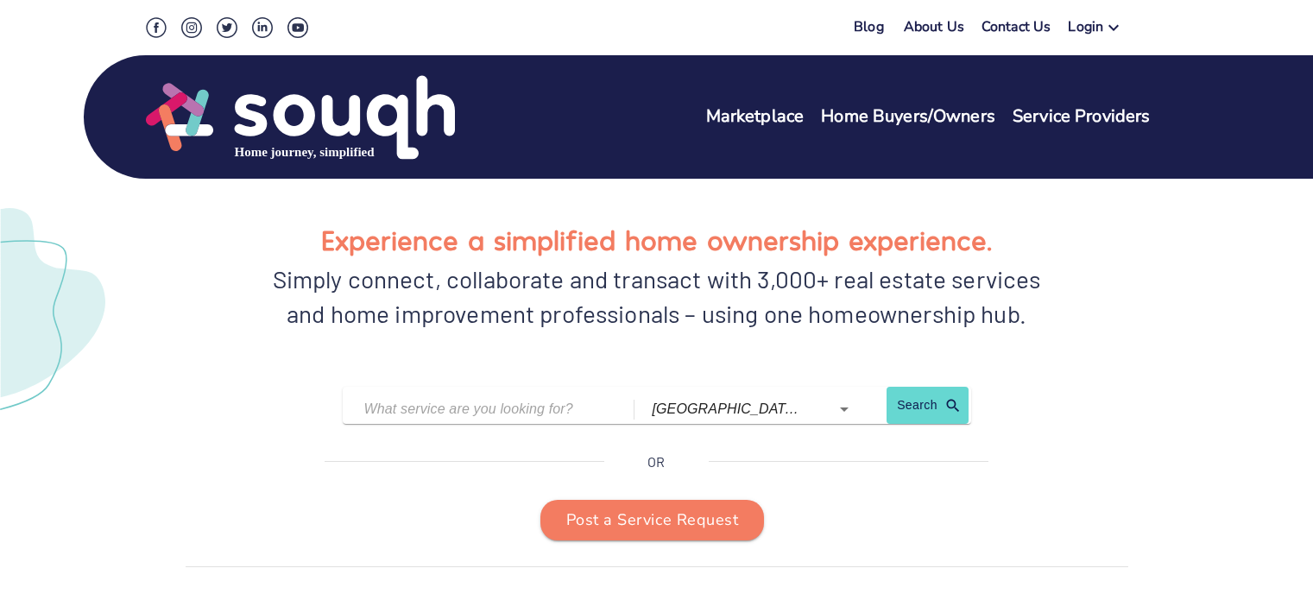 The width and height of the screenshot is (1313, 600). Describe the element at coordinates (869, 27) in the screenshot. I see `a: Blog` at that location.